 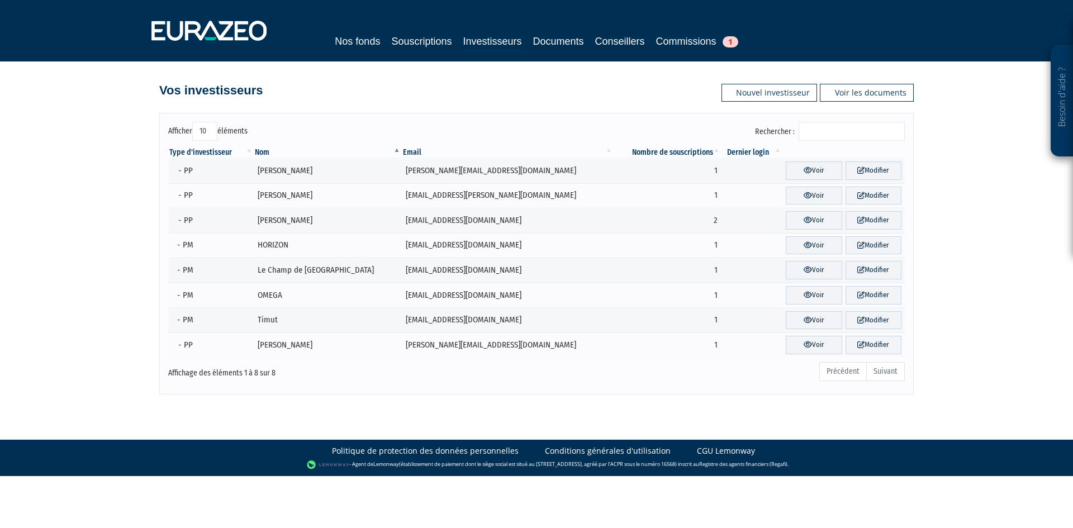 What do you see at coordinates (425, 451) in the screenshot?
I see `a: Politique de protection des données personnelles` at bounding box center [425, 451].